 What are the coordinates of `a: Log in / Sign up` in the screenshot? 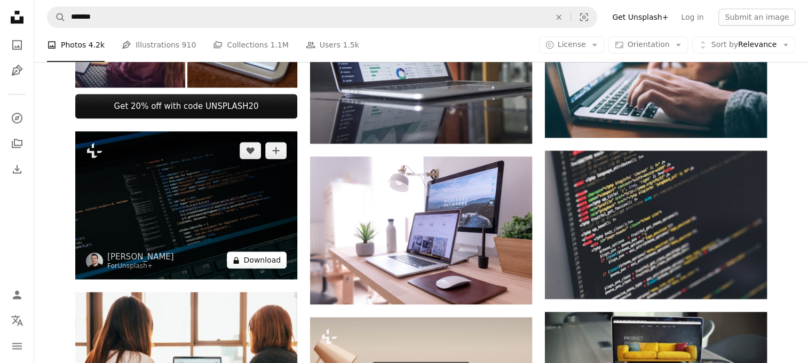 It's located at (17, 295).